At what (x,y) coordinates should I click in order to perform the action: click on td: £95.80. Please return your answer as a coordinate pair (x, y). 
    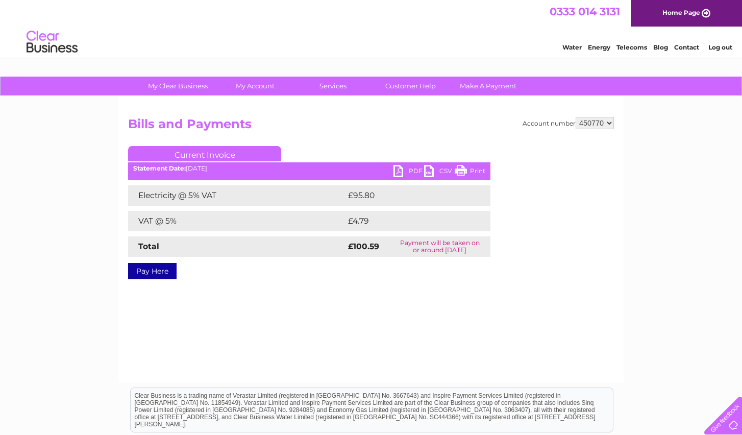
    Looking at the image, I should click on (408, 195).